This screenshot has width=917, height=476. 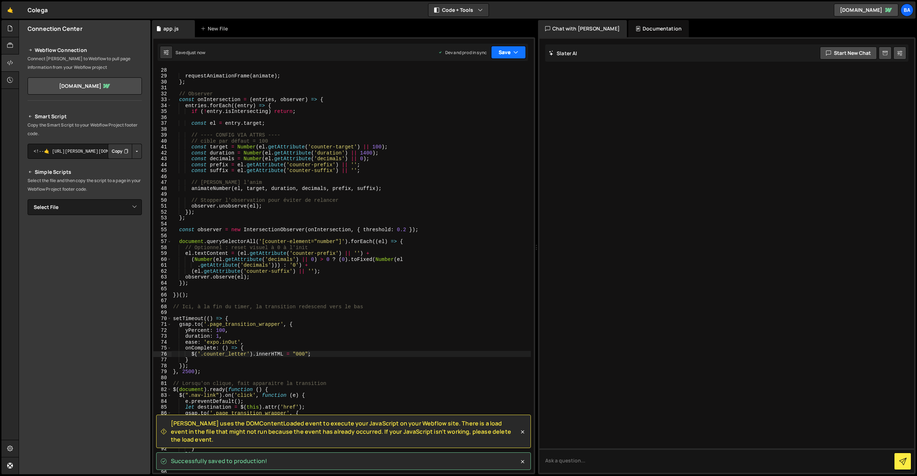 What do you see at coordinates (162, 171) in the screenshot?
I see `div: 45` at bounding box center [162, 171].